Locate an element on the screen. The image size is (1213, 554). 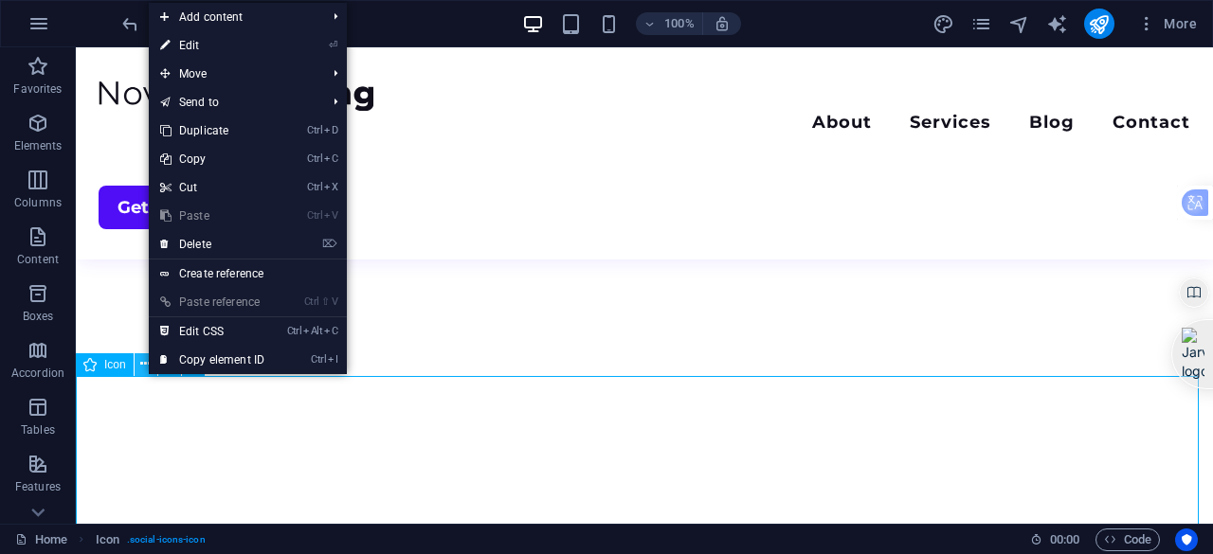
i: I is located at coordinates (332, 359).